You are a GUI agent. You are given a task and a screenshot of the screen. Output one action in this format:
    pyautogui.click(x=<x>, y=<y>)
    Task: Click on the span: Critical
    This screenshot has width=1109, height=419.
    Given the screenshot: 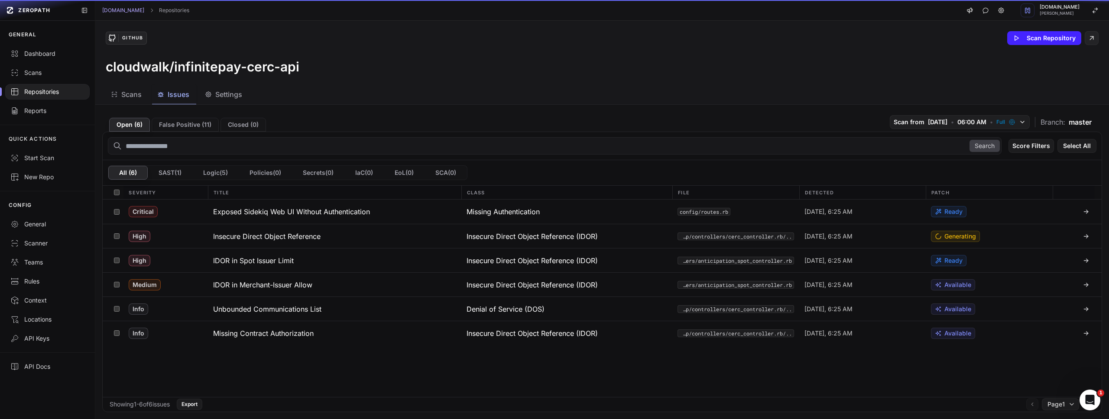 What is the action you would take?
    pyautogui.click(x=143, y=212)
    